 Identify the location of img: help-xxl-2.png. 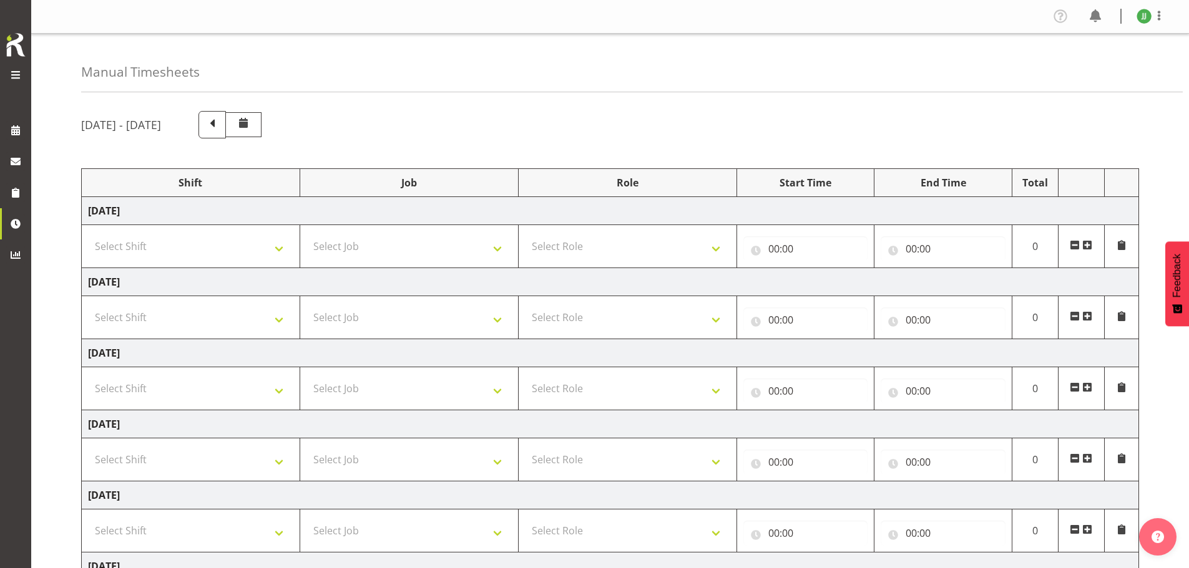
(1157, 537).